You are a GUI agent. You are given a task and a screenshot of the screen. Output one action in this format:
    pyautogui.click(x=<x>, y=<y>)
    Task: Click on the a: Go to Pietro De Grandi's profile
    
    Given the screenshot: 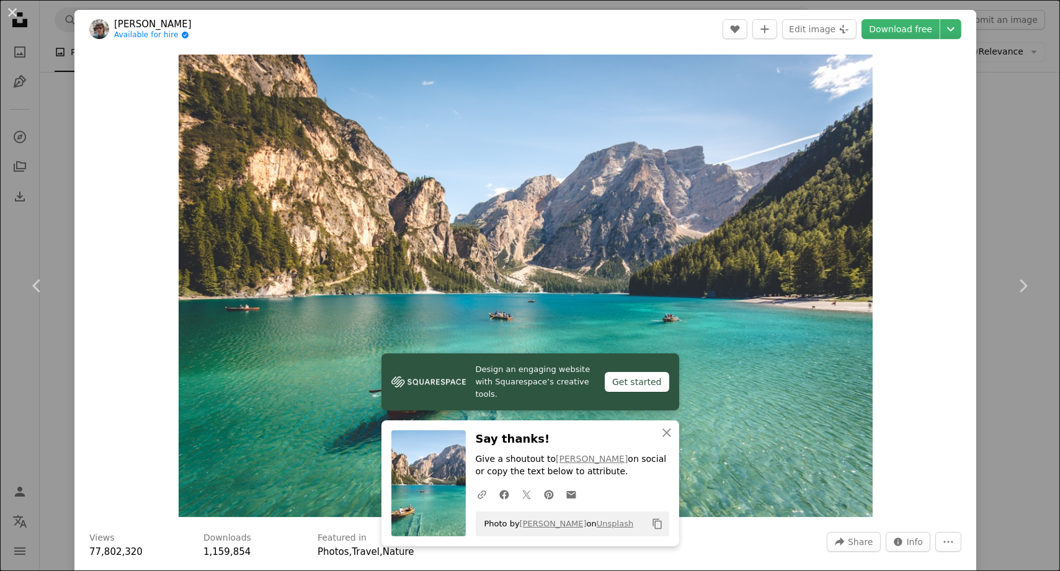 What is the action you would take?
    pyautogui.click(x=99, y=29)
    